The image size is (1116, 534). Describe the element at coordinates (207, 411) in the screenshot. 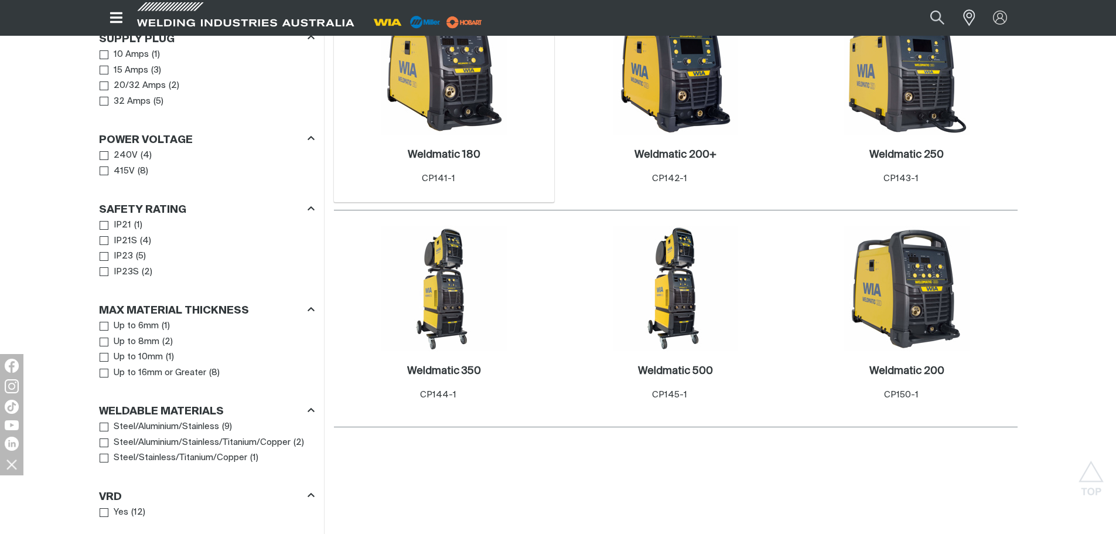

I see `div: Weldable Materials` at that location.